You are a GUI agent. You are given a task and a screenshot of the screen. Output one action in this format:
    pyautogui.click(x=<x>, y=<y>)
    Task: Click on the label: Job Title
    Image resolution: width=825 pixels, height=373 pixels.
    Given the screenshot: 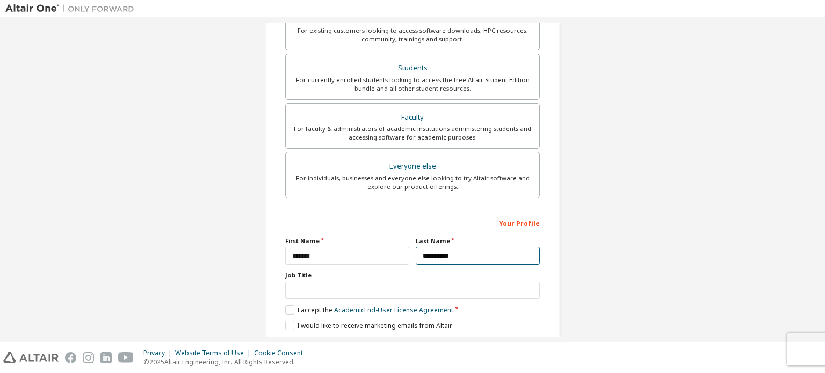 What is the action you would take?
    pyautogui.click(x=413, y=276)
    